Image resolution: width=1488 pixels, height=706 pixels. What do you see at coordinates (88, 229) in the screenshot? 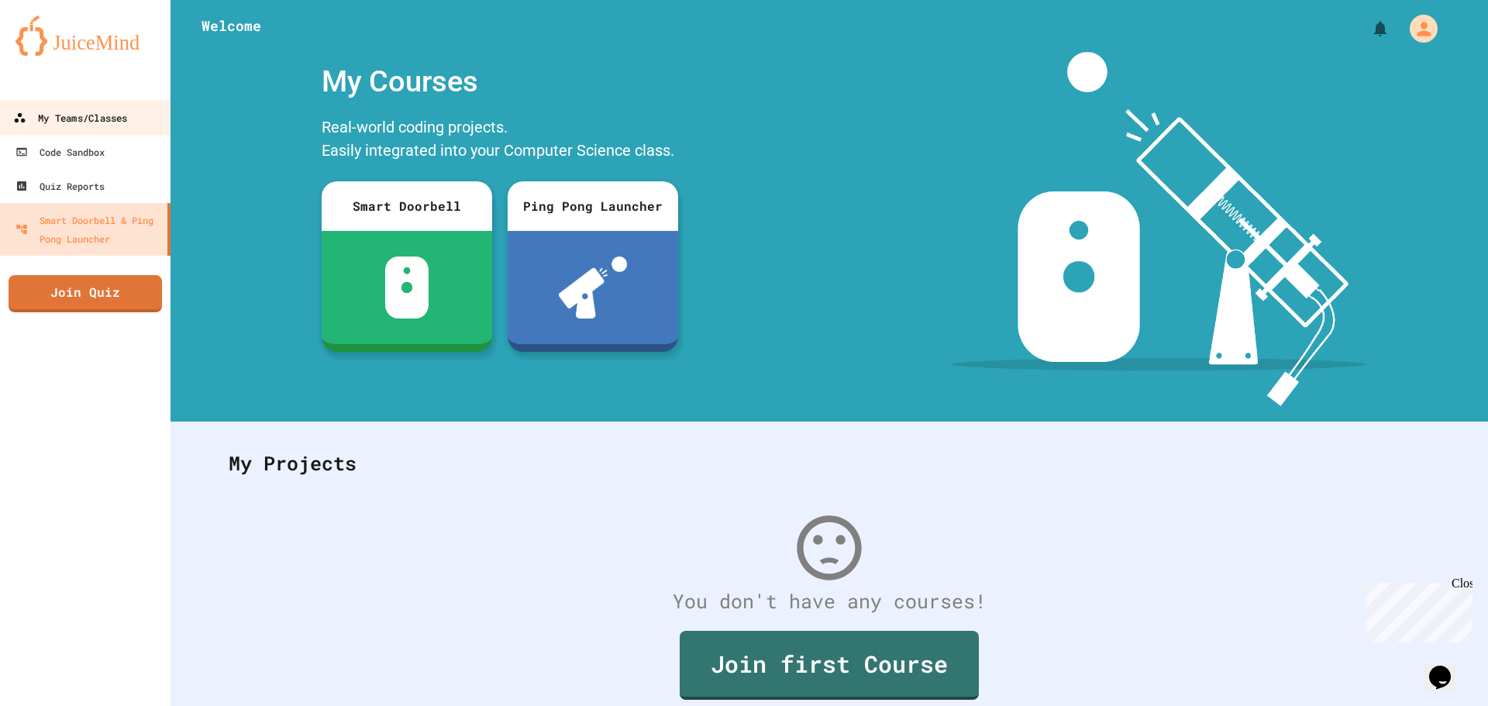
I see `div: Smart Doorbell & Ping Pong Launcher` at bounding box center [88, 229].